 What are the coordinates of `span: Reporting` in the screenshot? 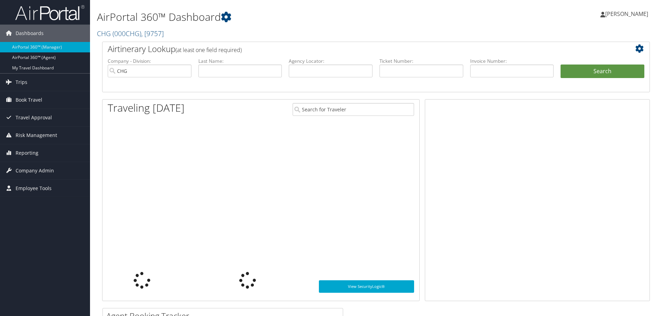 It's located at (27, 153).